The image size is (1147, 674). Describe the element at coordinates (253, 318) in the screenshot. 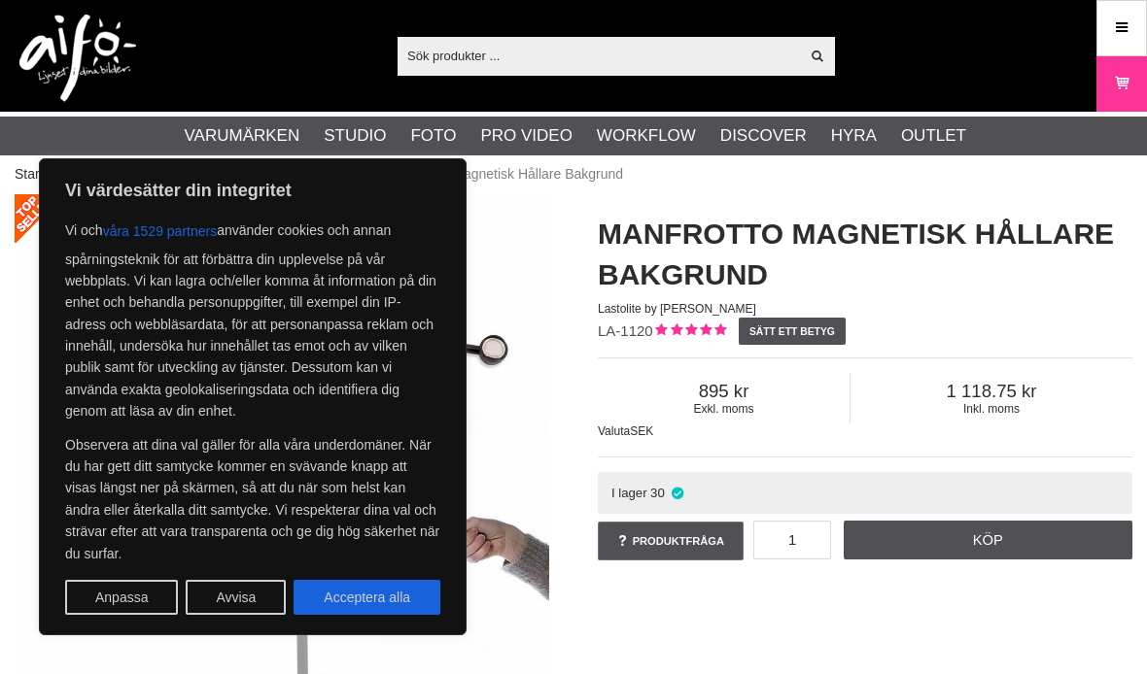

I see `p: Vi och använder cookies och annan spårningsteknik för att förbättra din upplevelse på vår webbpla...` at that location.